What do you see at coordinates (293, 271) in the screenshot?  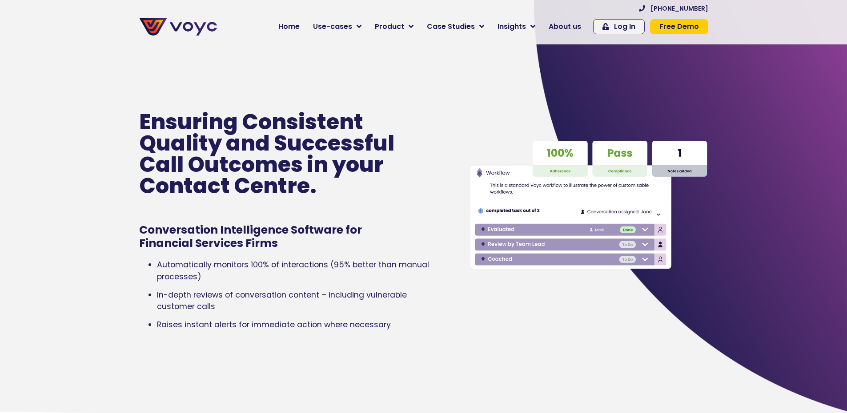 I see `span: Automatically monitors 100% of interactions (95% better than manual processes)` at bounding box center [293, 271].